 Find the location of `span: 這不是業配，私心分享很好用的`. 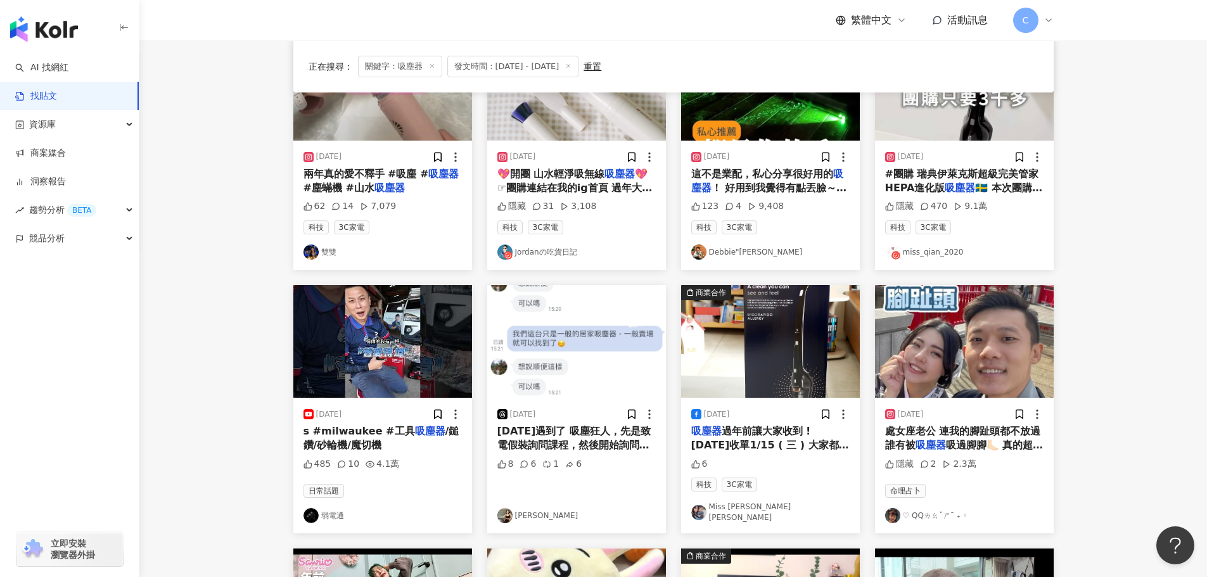

span: 這不是業配，私心分享很好用的 is located at coordinates (762, 174).